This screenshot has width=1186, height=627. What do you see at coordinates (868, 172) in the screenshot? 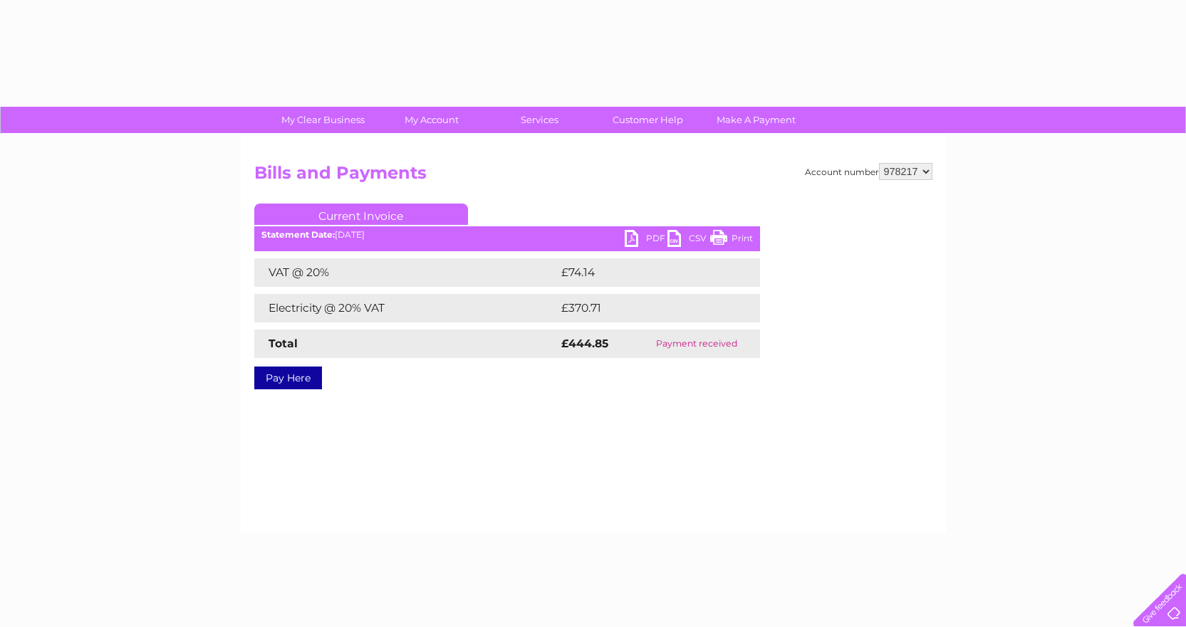
I see `div: Account number` at bounding box center [868, 172].